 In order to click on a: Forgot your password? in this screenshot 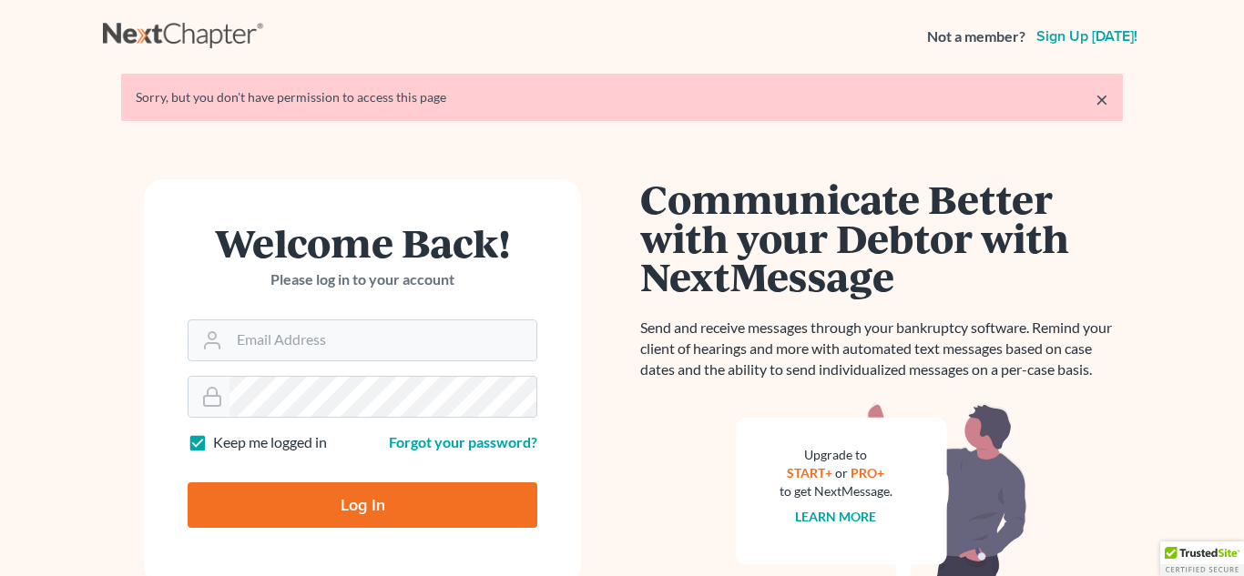, I will do `click(463, 442)`.